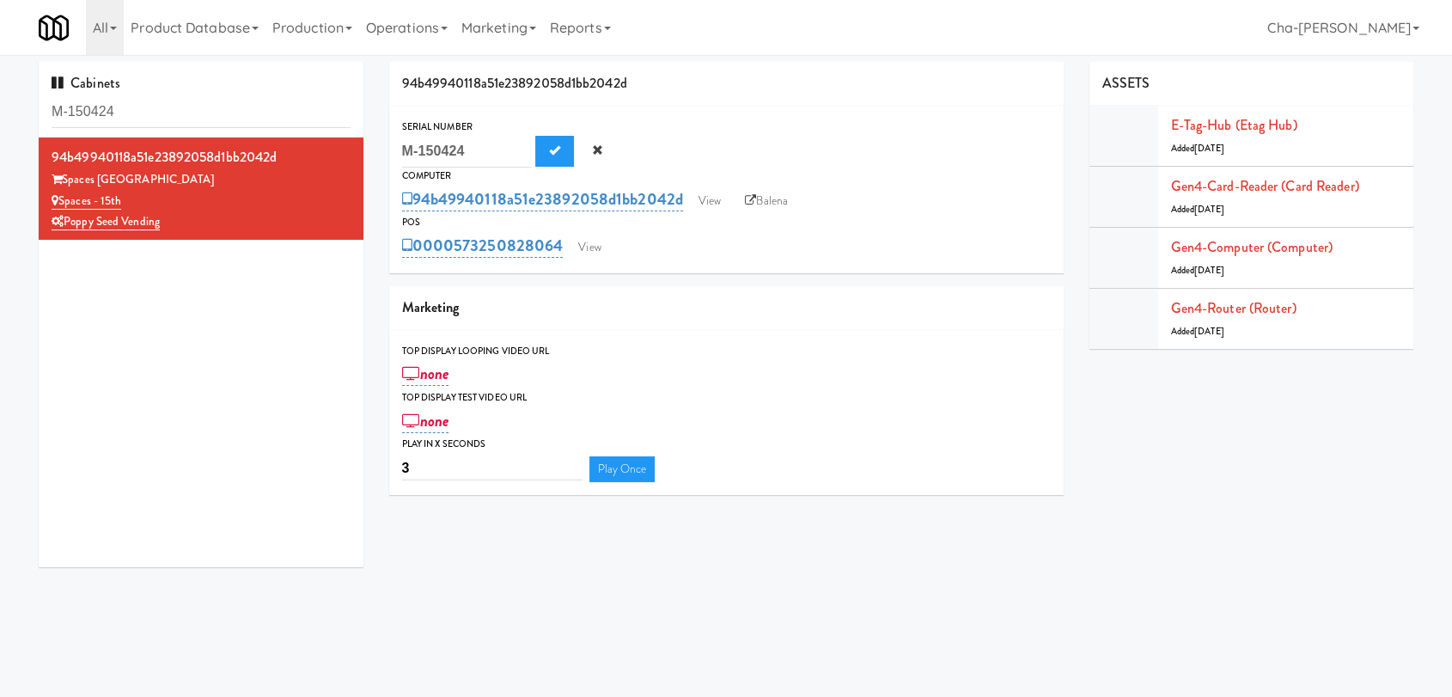  I want to click on a: Poppy Seed Vending, so click(106, 222).